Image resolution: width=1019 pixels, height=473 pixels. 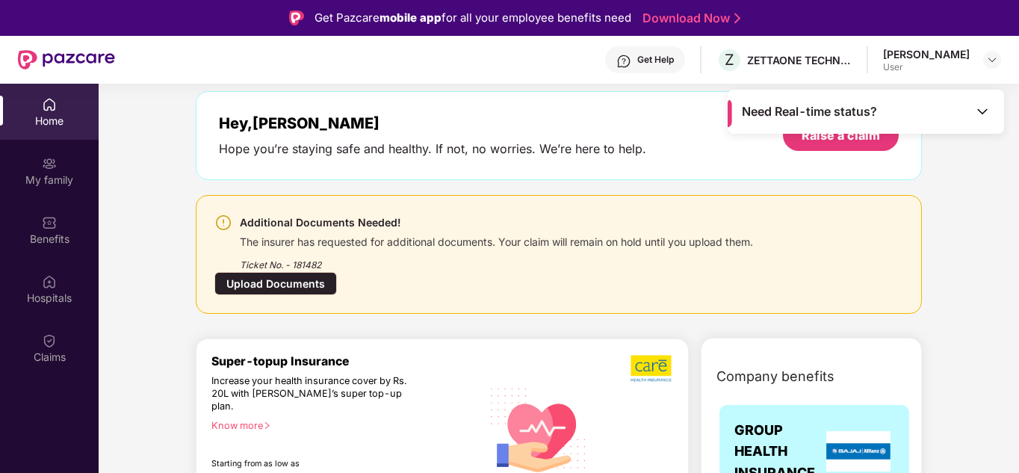 I want to click on img: svg+xml;base64,PHN2ZyB3aWR0aD0iMjAiIGhlaWdodD0iMjAiIHZpZXdCb3g9IjAgMCAyMCAyMCIgZmlsbD0ibm9uZSIgeG..., so click(x=49, y=164).